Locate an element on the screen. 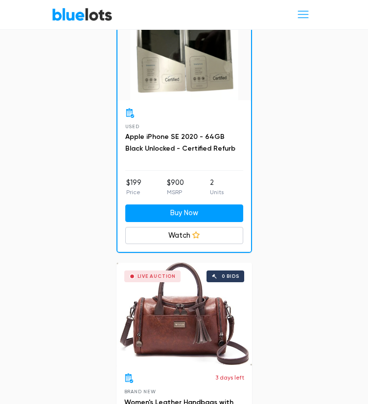  p: Units is located at coordinates (217, 192).